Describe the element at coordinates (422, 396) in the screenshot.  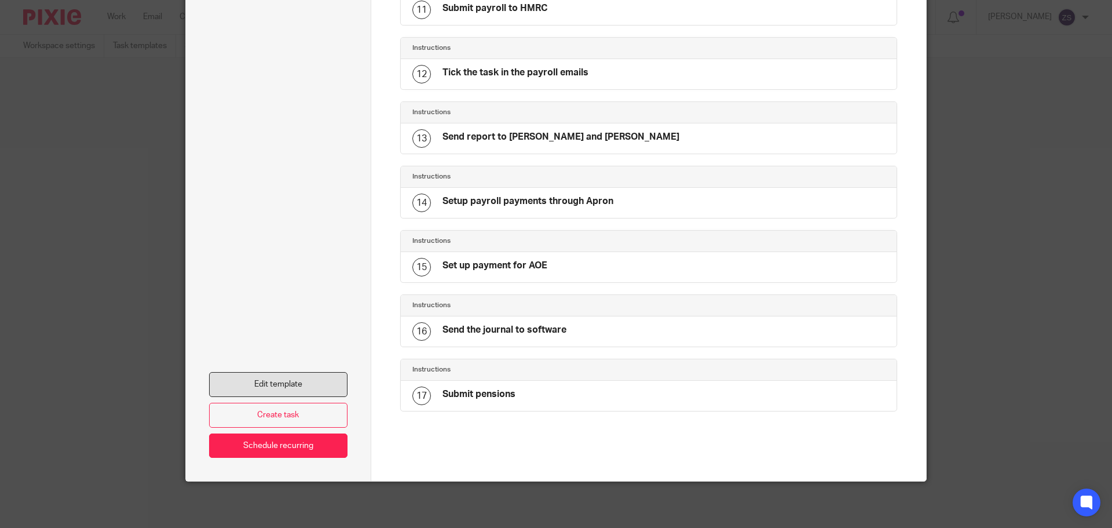
I see `div: 17` at that location.